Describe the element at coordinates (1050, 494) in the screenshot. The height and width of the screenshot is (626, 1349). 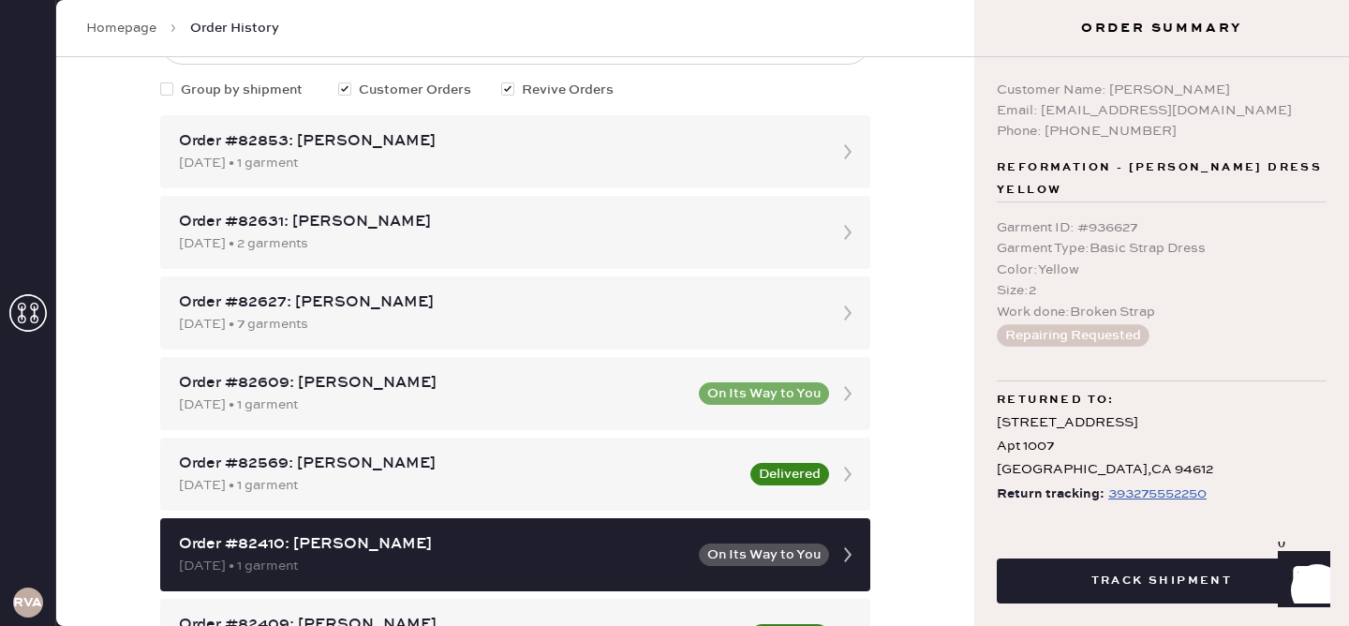
I see `span: Return tracking:` at that location.